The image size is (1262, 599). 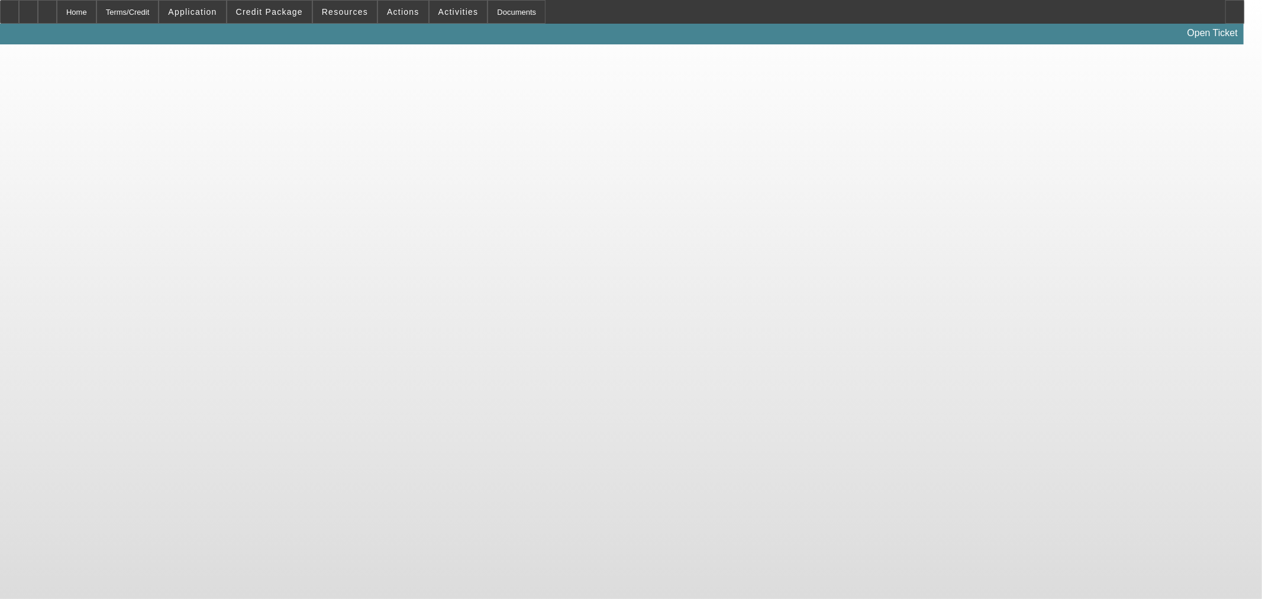 What do you see at coordinates (459, 12) in the screenshot?
I see `button: Activities` at bounding box center [459, 12].